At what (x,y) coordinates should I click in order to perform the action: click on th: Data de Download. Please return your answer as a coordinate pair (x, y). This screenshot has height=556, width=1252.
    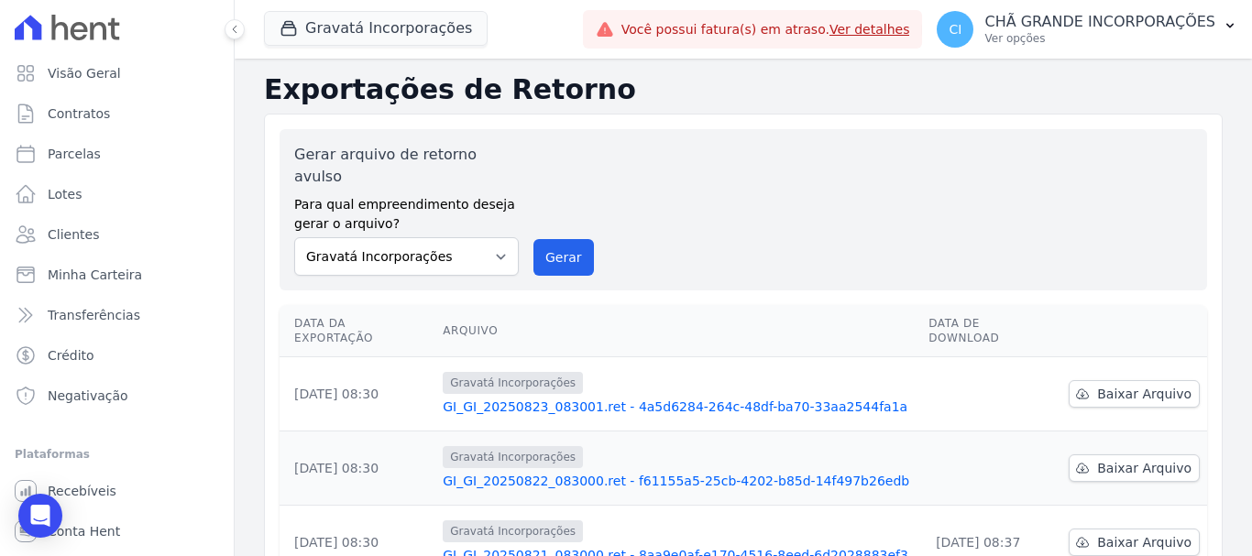
    Looking at the image, I should click on (991, 331).